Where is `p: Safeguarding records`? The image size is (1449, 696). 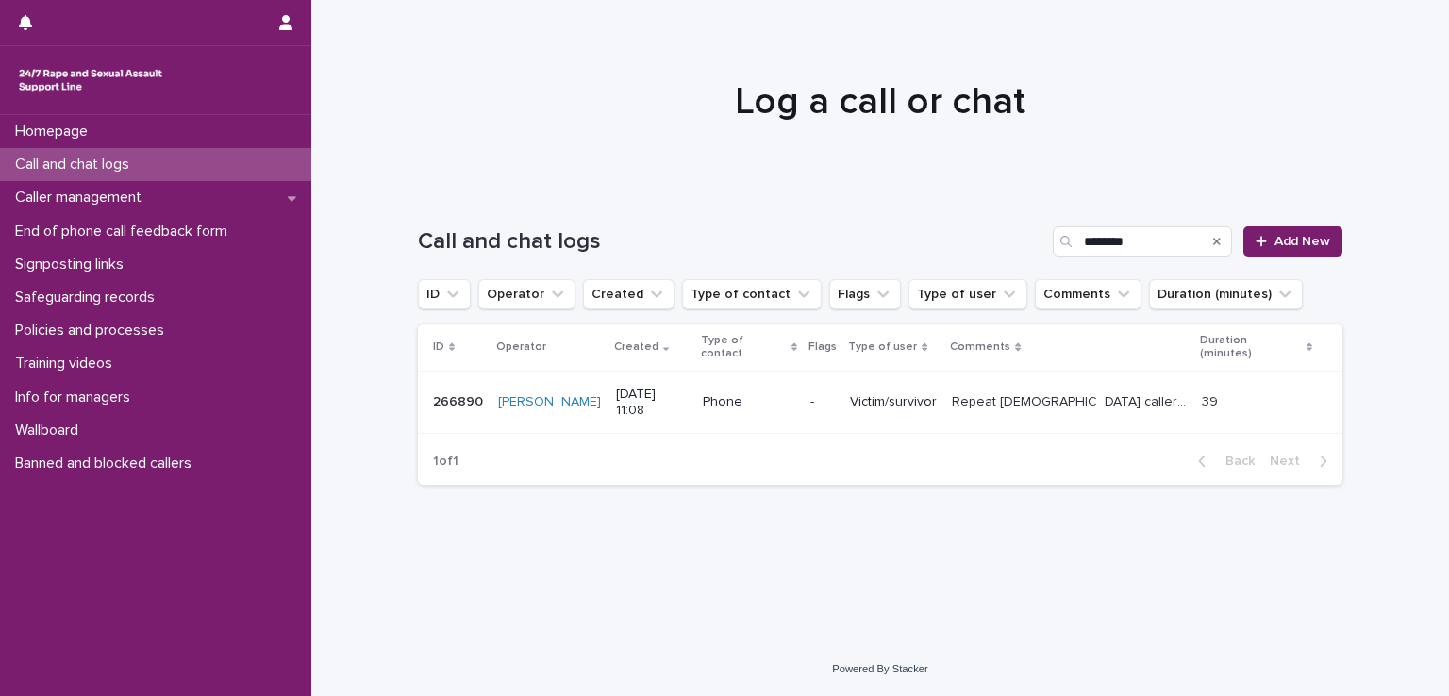 p: Safeguarding records is located at coordinates (89, 297).